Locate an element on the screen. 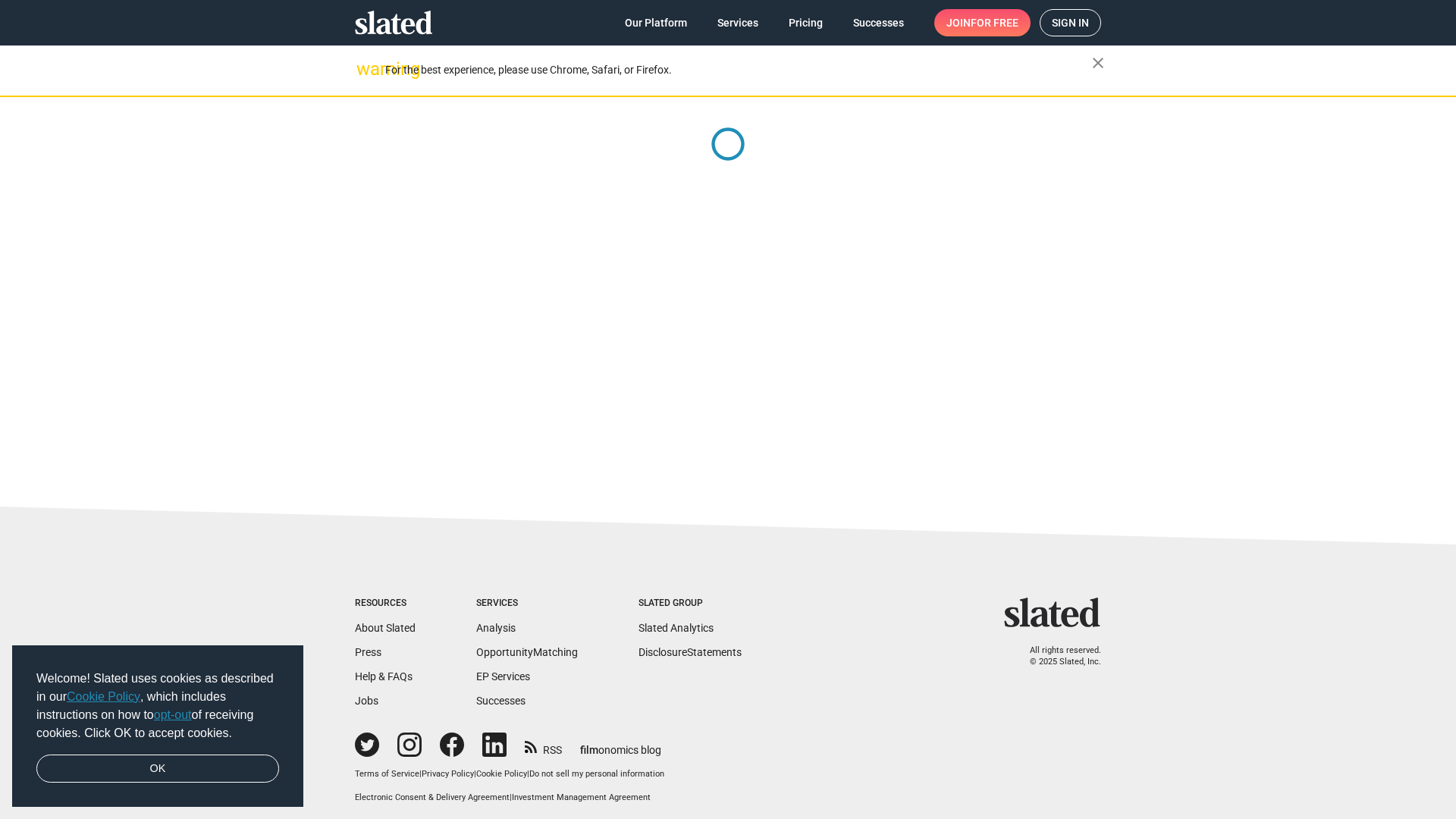  a: Slated Analytics is located at coordinates (676, 628).